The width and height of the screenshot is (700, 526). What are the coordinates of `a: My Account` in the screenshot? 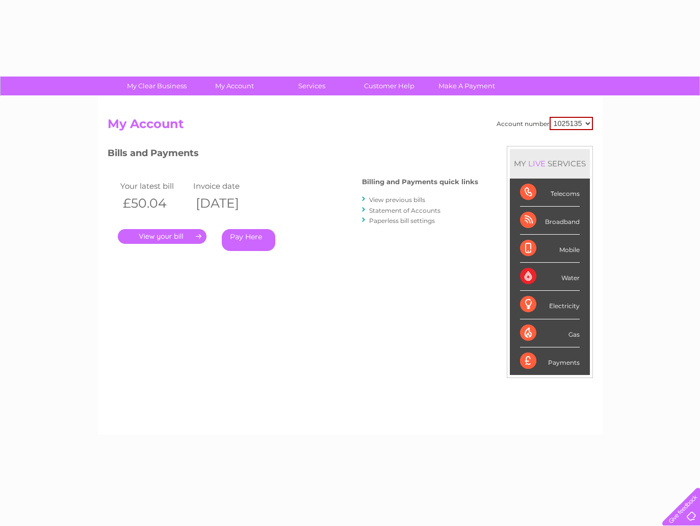 It's located at (234, 86).